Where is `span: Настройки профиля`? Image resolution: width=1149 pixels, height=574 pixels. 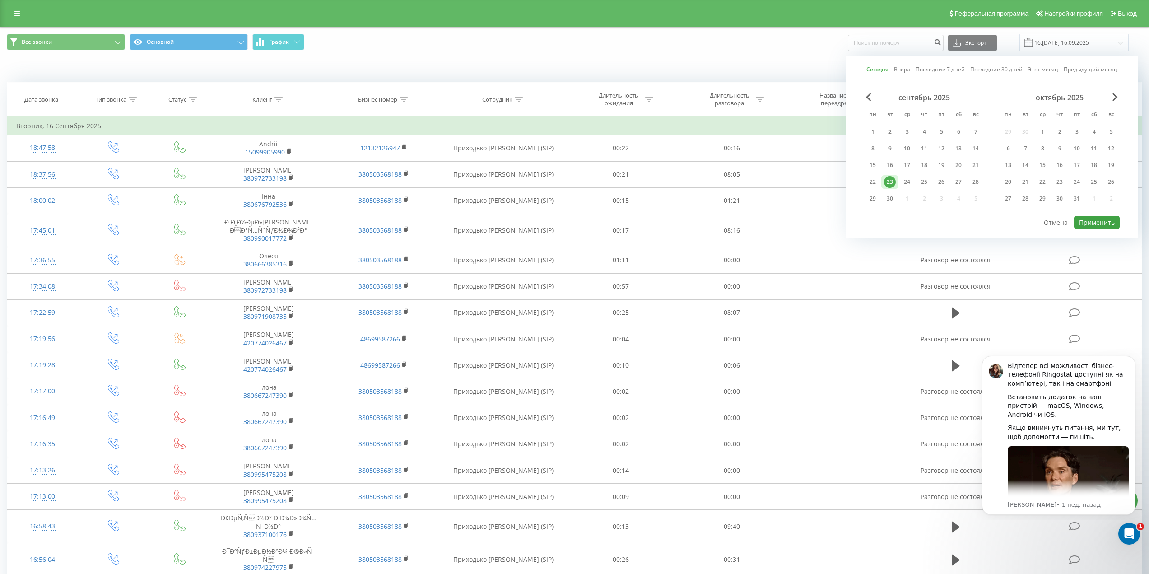 span: Настройки профиля is located at coordinates (1073, 14).